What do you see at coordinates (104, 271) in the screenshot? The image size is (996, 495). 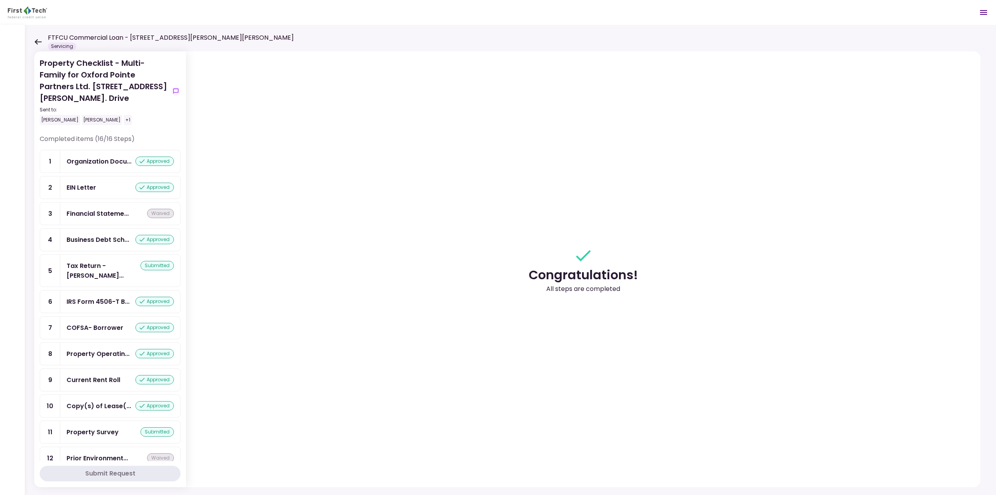 I see `div: Tax Return - Borrower` at bounding box center [104, 271].